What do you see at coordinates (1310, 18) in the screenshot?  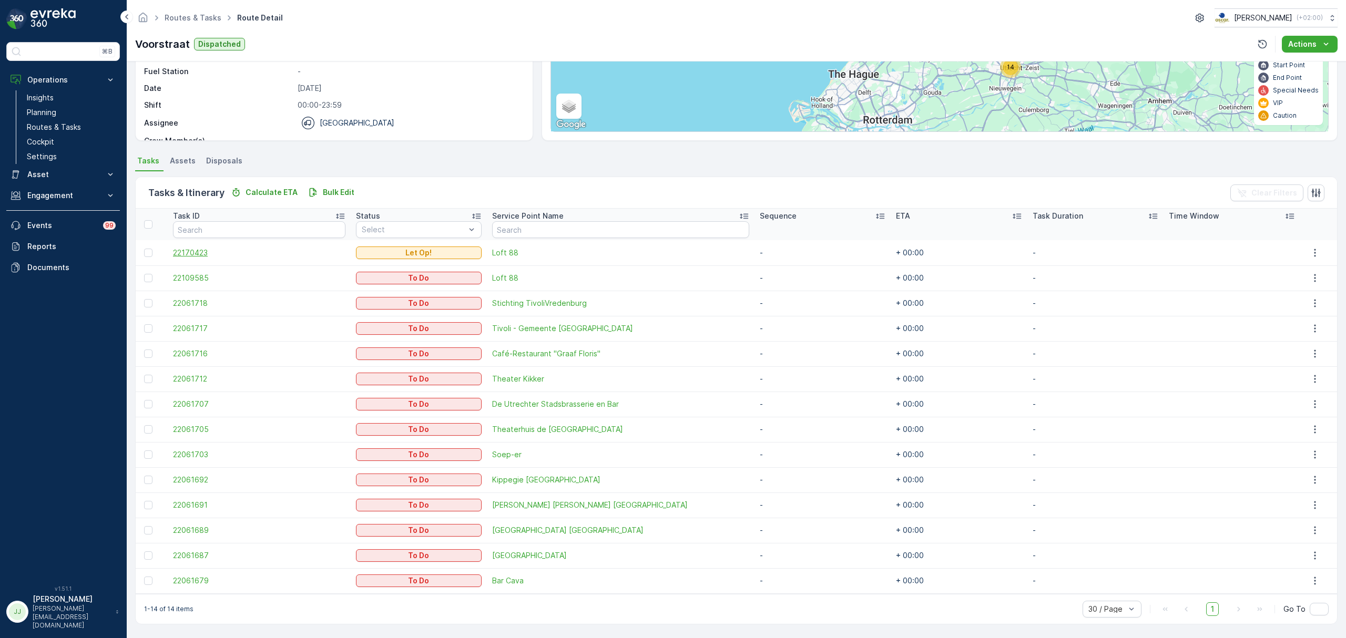 I see `p: ( +02:00 )` at bounding box center [1310, 18].